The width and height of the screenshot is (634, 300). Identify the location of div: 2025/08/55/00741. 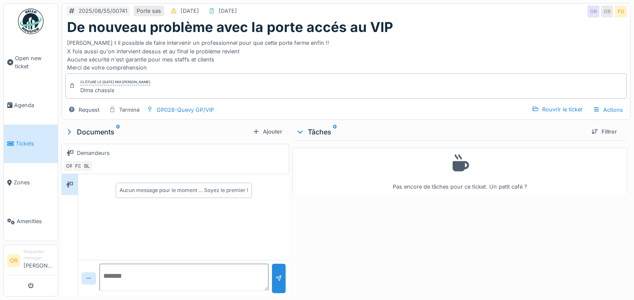
(103, 11).